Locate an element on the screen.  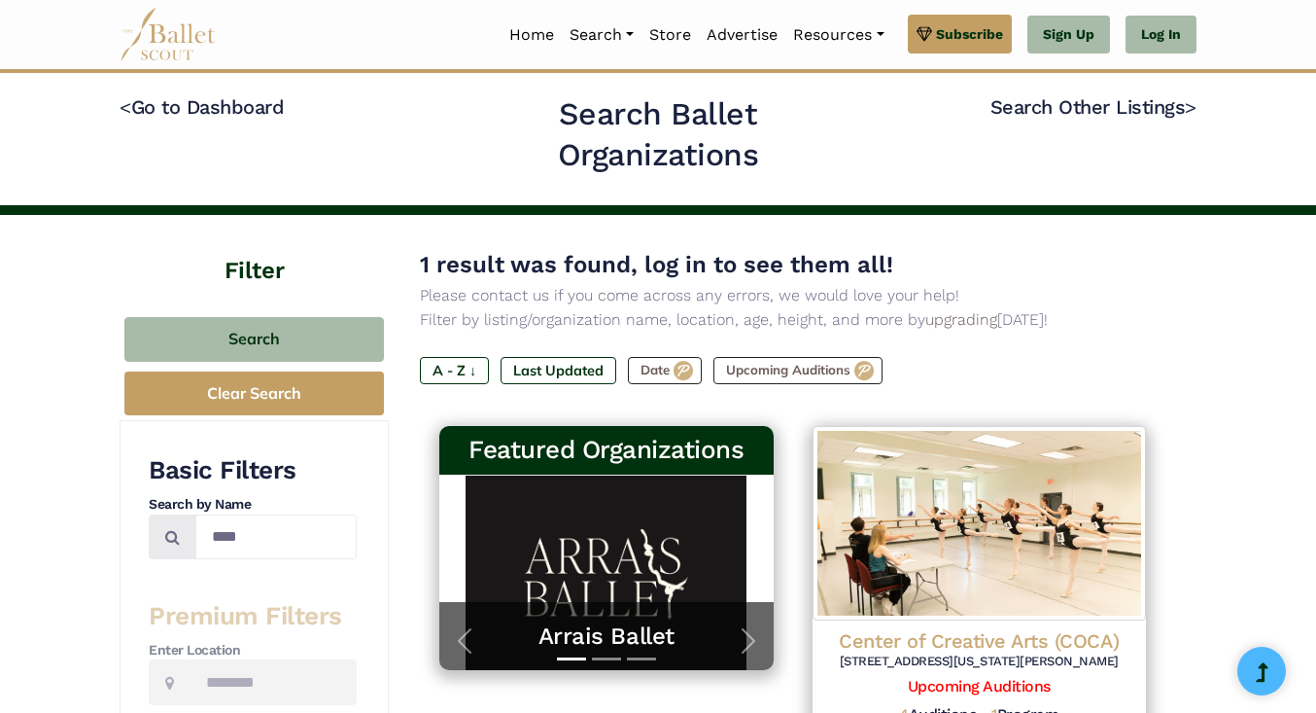
a: Search is located at coordinates (602, 35).